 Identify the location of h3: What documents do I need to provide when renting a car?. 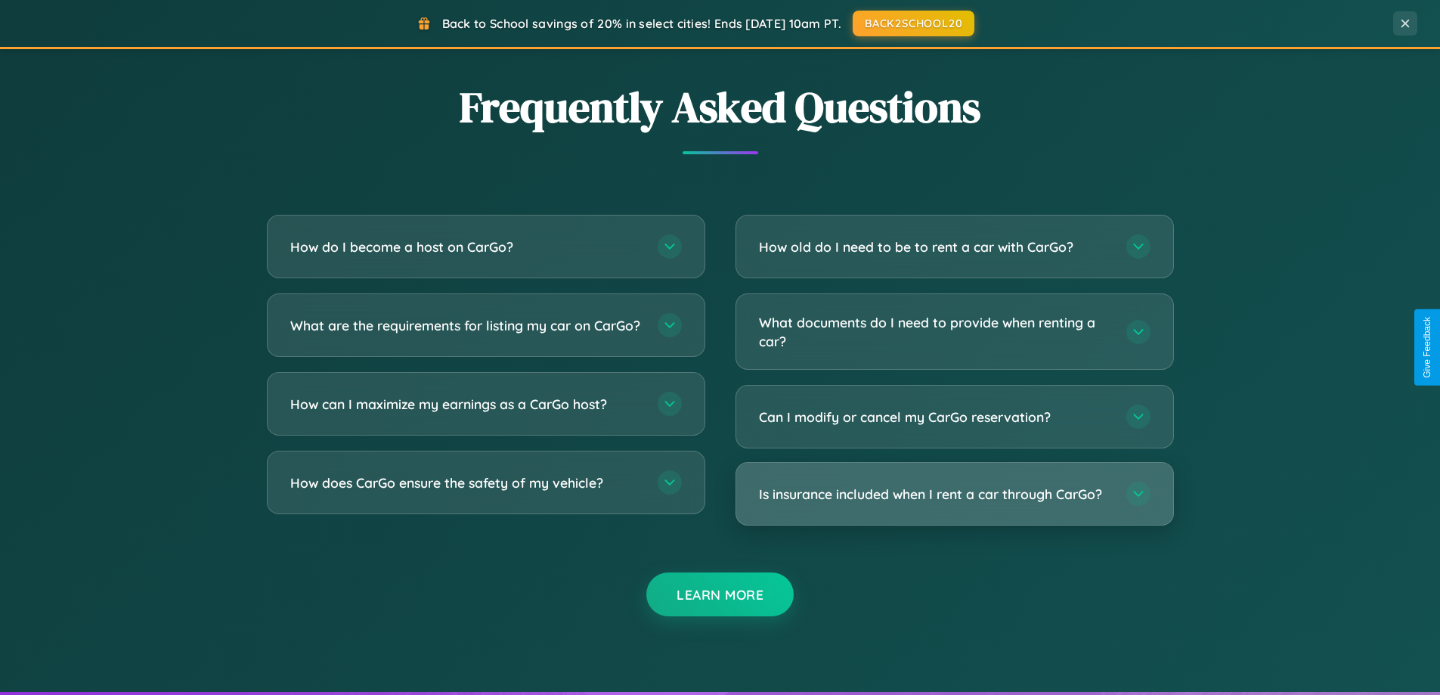
(935, 331).